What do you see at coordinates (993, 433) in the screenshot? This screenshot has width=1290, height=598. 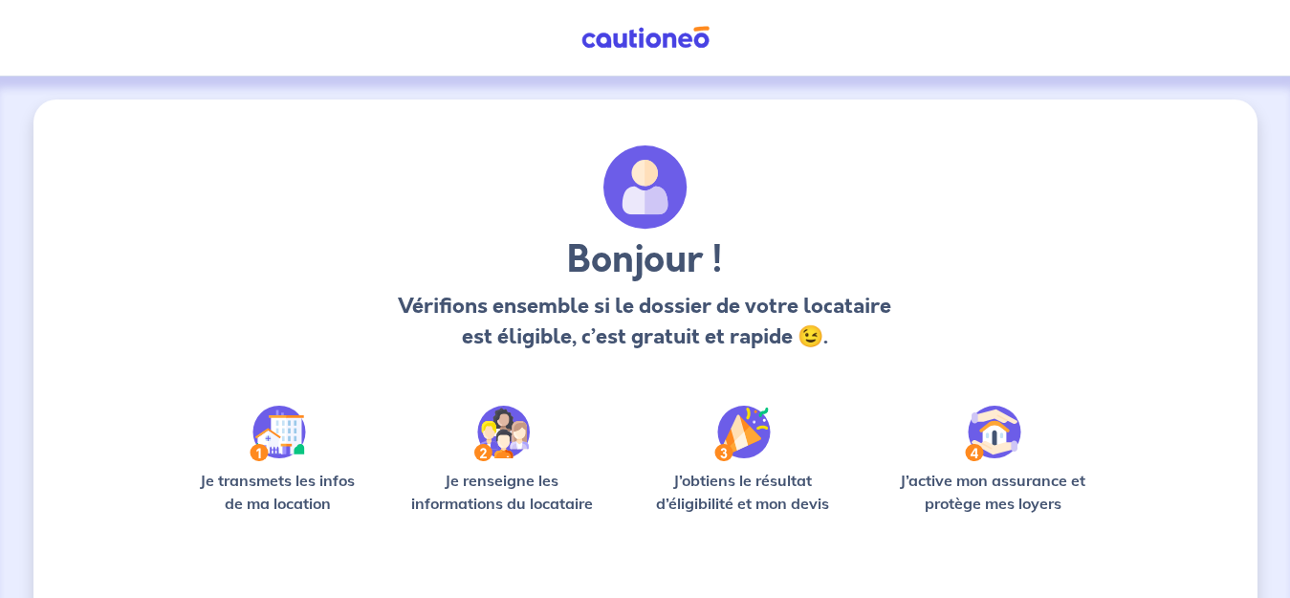 I see `img: /static/bfff1cf634d835d9112899e6a3df1a5d/Step-4.svg` at bounding box center [993, 433].